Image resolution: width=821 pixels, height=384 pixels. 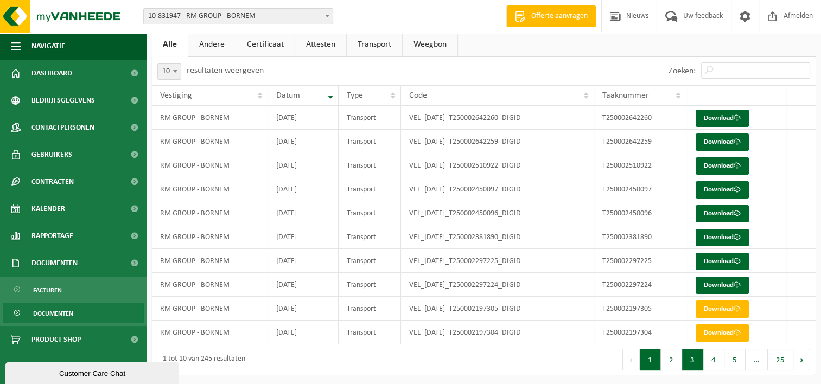 What do you see at coordinates (73, 313) in the screenshot?
I see `a: Documenten` at bounding box center [73, 313].